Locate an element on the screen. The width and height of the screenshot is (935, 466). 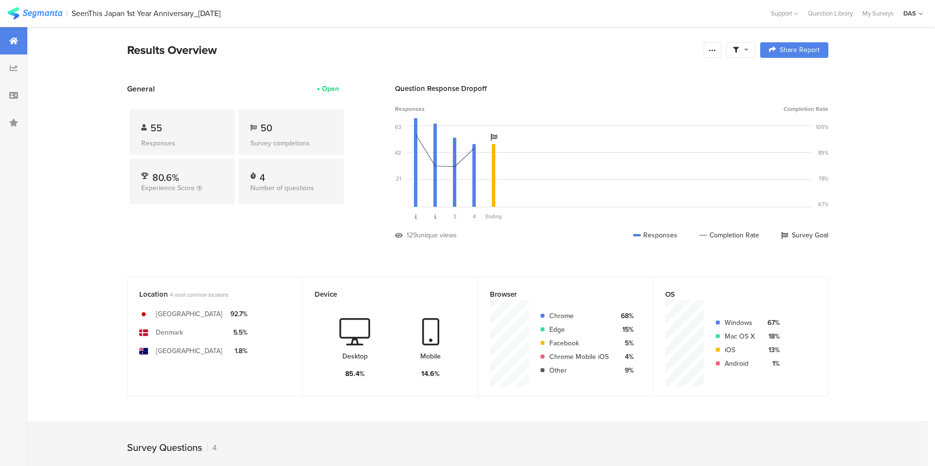
span: 50 is located at coordinates (266, 128).